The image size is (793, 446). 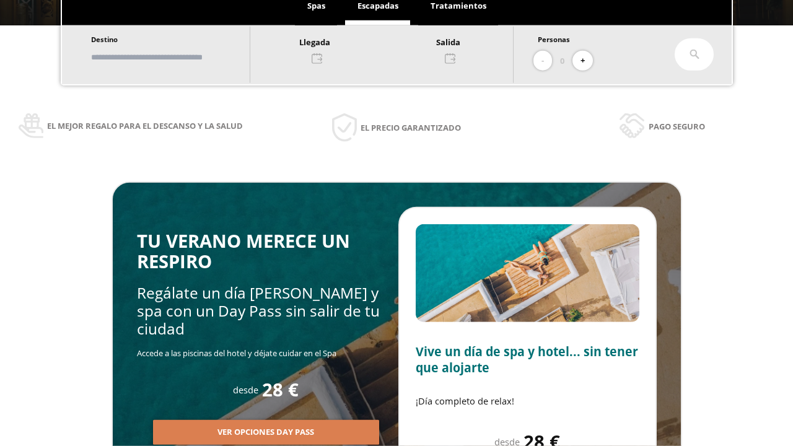 I want to click on span: 0, so click(x=562, y=61).